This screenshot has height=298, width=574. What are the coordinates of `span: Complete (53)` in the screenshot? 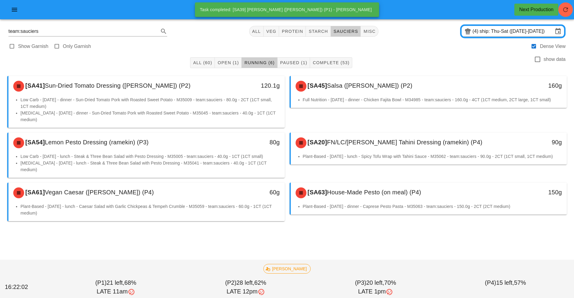 It's located at (331, 63).